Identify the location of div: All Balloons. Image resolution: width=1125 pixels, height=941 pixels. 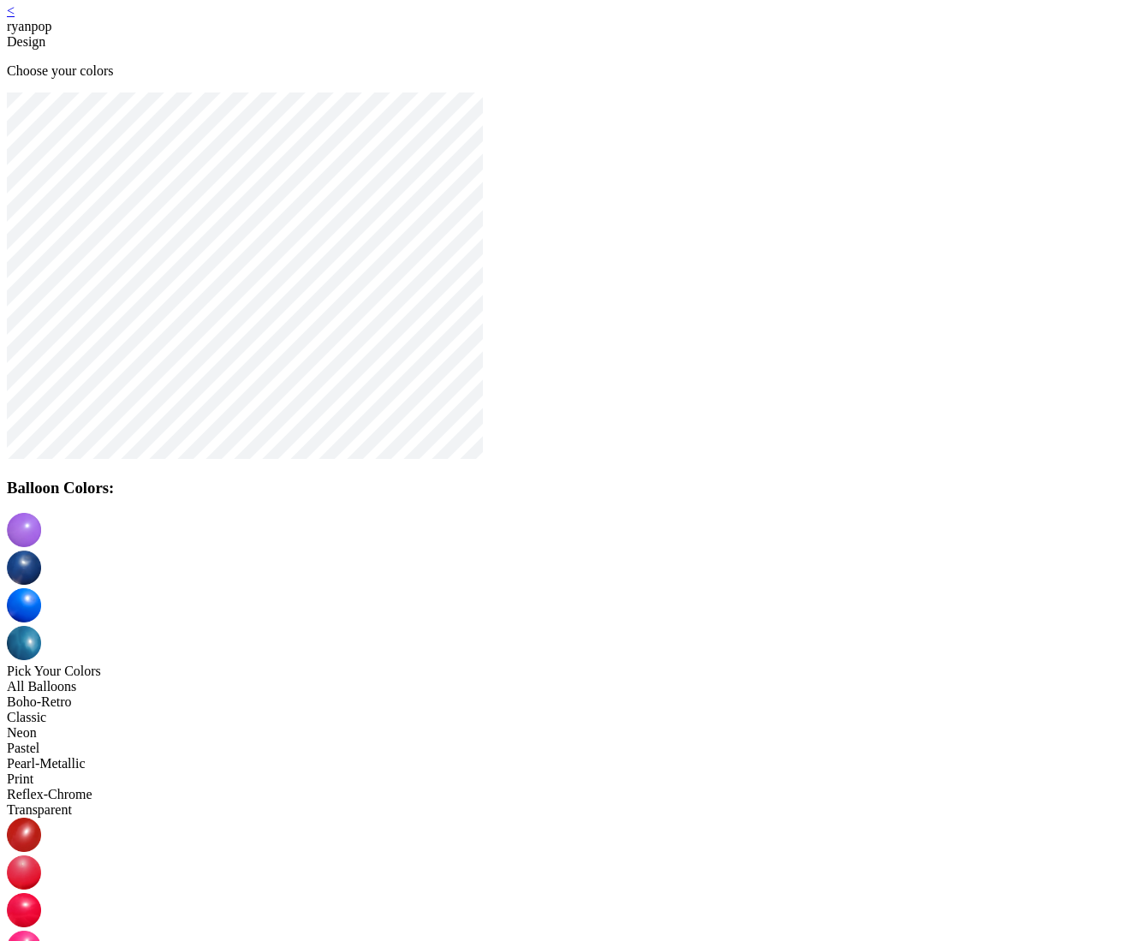
(563, 687).